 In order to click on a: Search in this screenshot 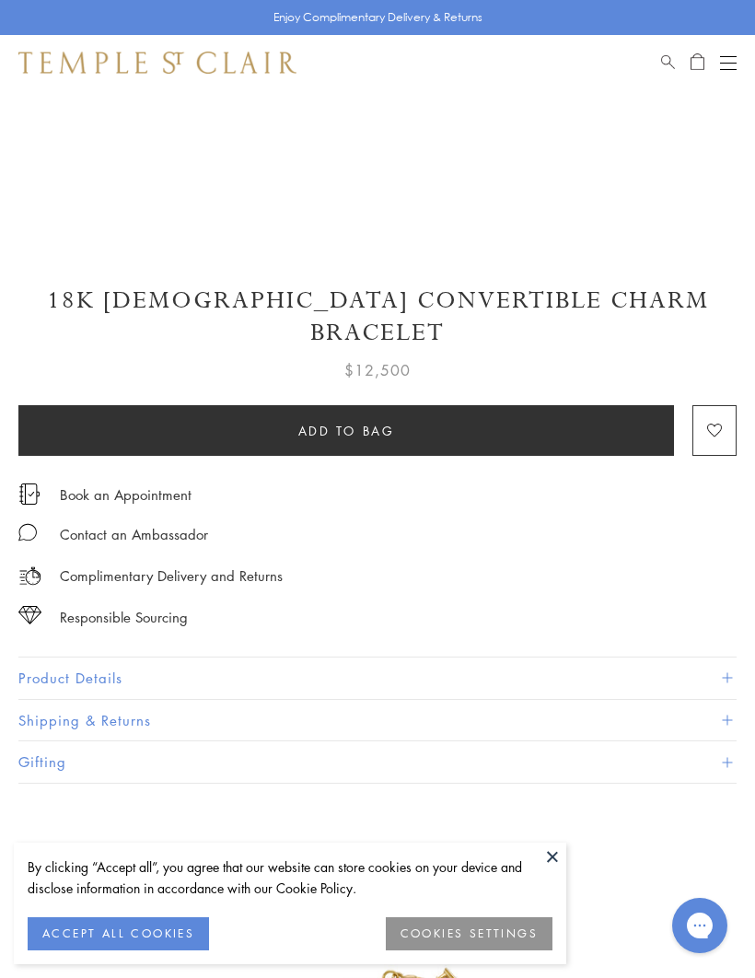, I will do `click(668, 63)`.